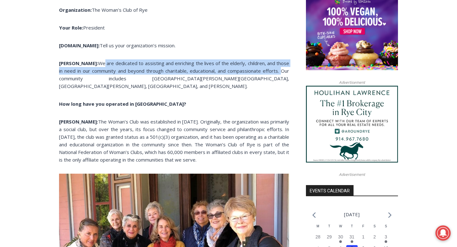 Image resolution: width=457 pixels, height=247 pixels. What do you see at coordinates (352, 239) in the screenshot?
I see `button: 31 Has events` at bounding box center [352, 239].